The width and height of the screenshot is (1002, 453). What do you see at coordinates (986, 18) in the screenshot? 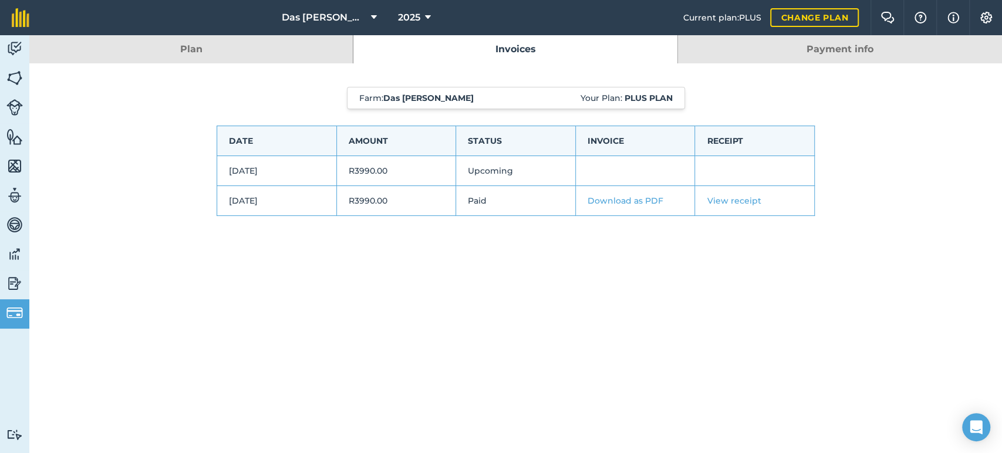
I see `img: A cog icon` at bounding box center [986, 18].